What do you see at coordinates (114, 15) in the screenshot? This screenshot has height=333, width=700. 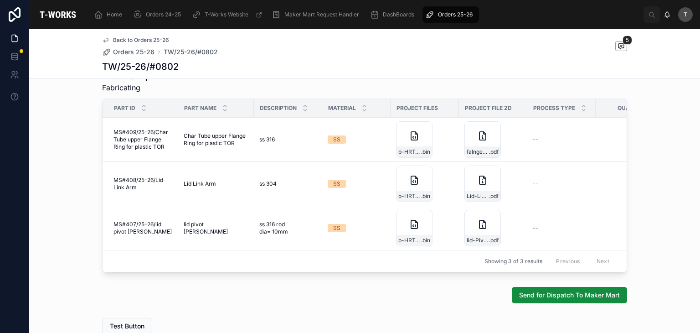 I see `span: Home` at bounding box center [114, 15].